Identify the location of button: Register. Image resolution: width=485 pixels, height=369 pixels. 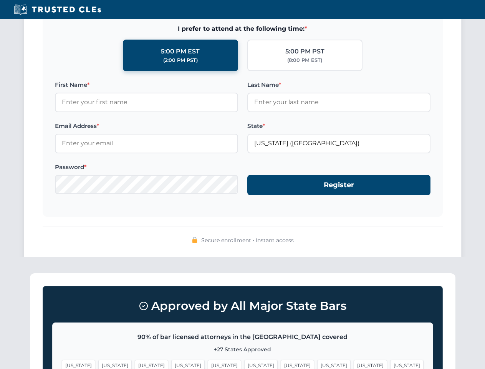
(339, 185).